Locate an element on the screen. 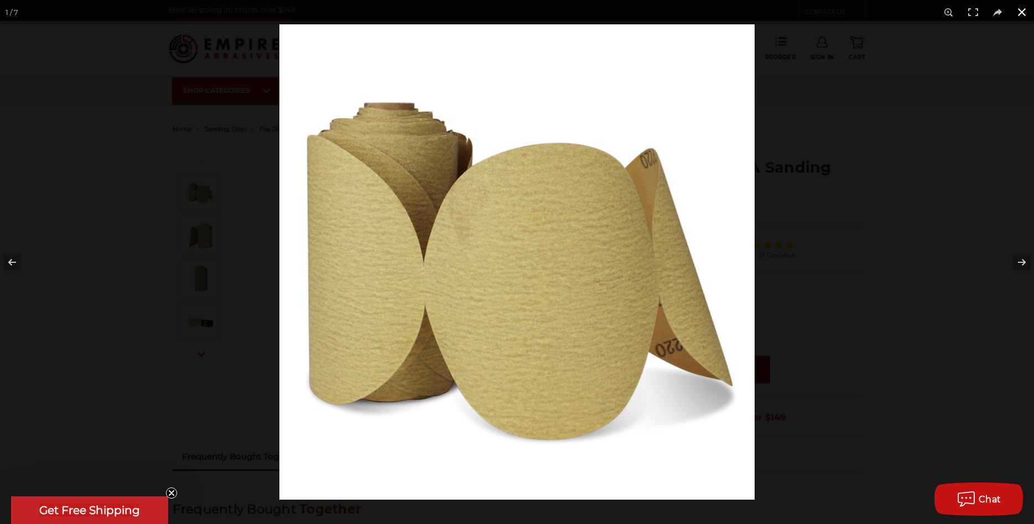 The image size is (1034, 524). div: Get Free ShippingClose teaser is located at coordinates (90, 510).